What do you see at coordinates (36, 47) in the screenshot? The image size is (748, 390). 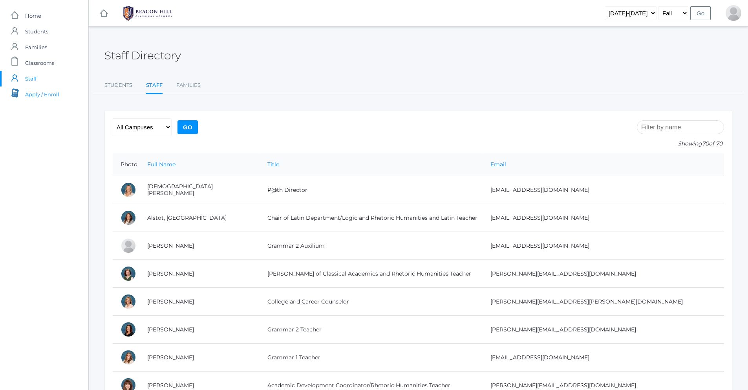 I see `span: Families` at bounding box center [36, 47].